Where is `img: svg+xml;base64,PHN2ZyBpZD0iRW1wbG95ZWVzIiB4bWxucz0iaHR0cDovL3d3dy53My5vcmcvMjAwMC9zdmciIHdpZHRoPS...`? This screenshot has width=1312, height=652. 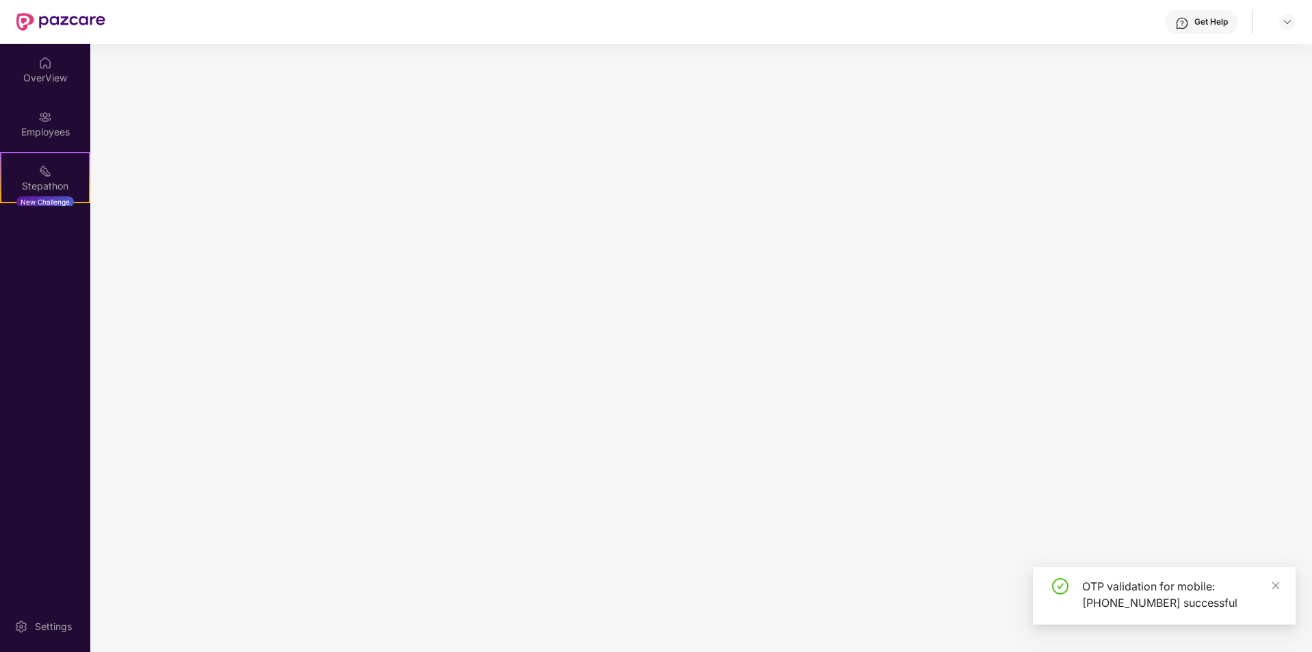
img: svg+xml;base64,PHN2ZyBpZD0iRW1wbG95ZWVzIiB4bWxucz0iaHR0cDovL3d3dy53My5vcmcvMjAwMC9zdmciIHdpZHRoPS... is located at coordinates (45, 117).